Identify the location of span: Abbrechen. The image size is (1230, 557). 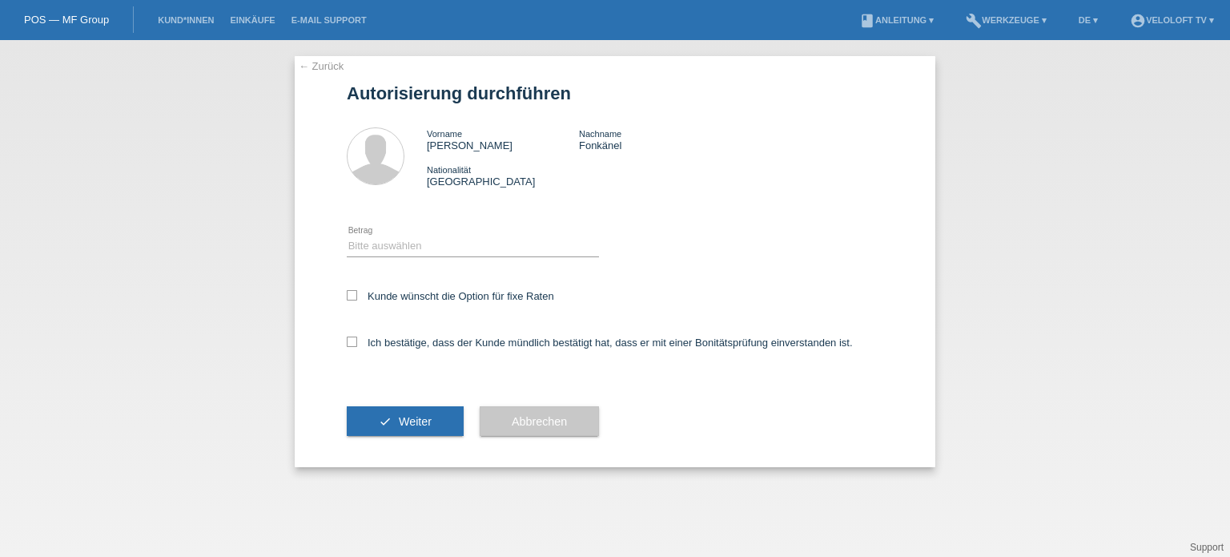
(539, 421).